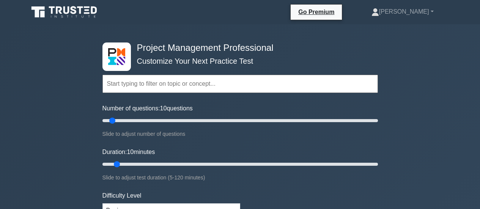 The image size is (480, 209). I want to click on label: Difficulty Level, so click(122, 196).